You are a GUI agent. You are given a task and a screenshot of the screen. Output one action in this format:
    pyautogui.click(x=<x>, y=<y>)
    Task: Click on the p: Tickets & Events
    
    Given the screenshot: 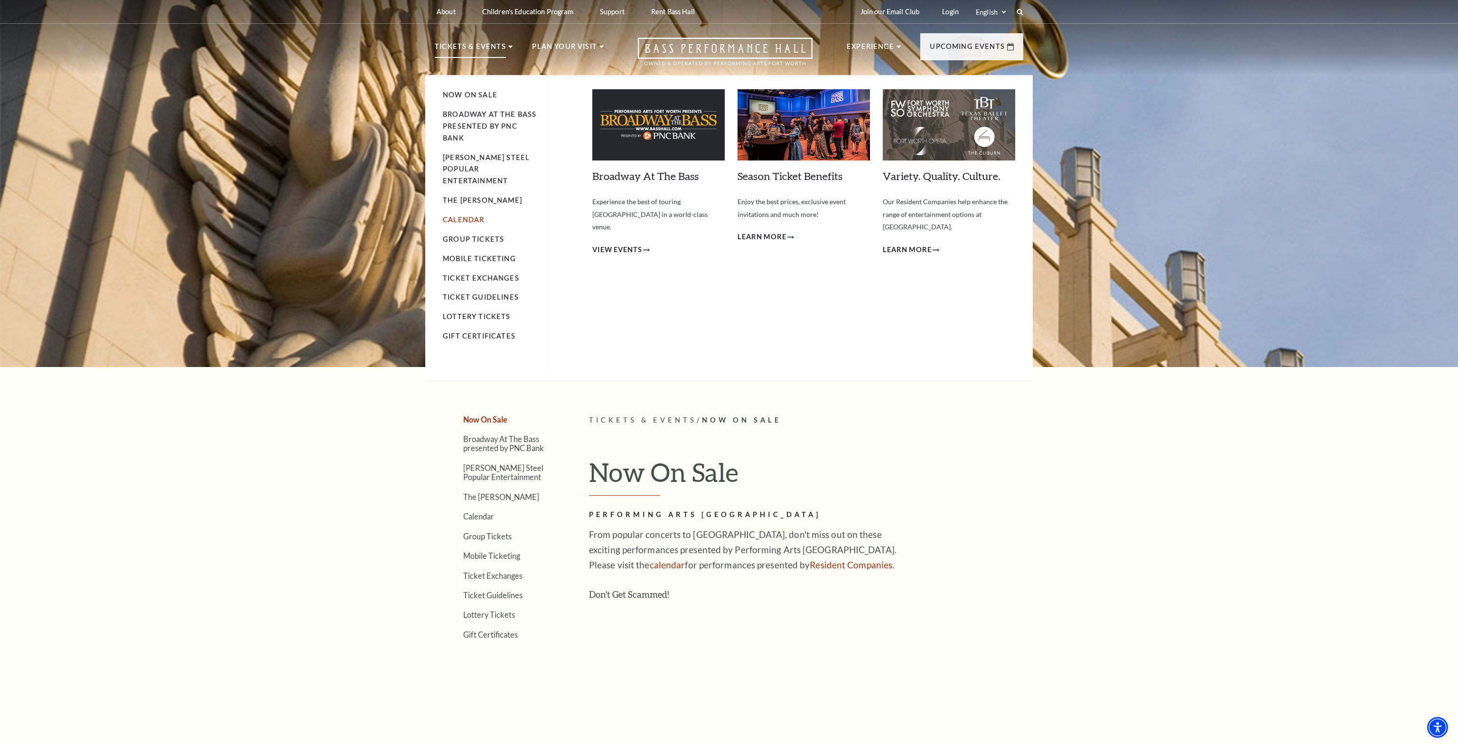 What is the action you would take?
    pyautogui.click(x=470, y=49)
    